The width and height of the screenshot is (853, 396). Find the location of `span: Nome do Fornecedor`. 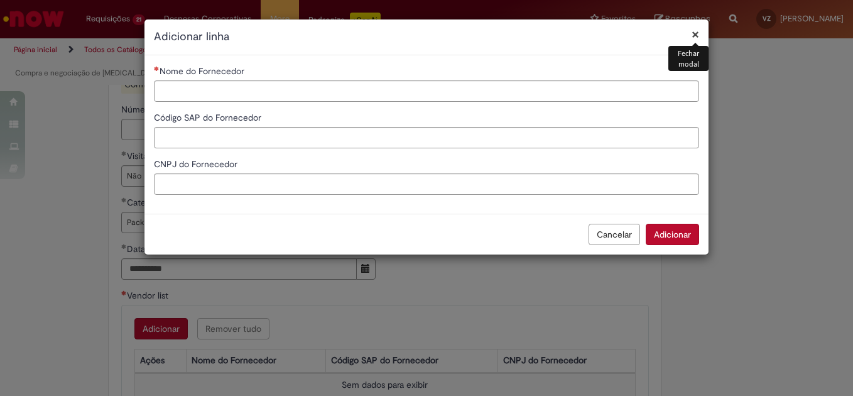

span: Nome do Fornecedor is located at coordinates (203, 71).